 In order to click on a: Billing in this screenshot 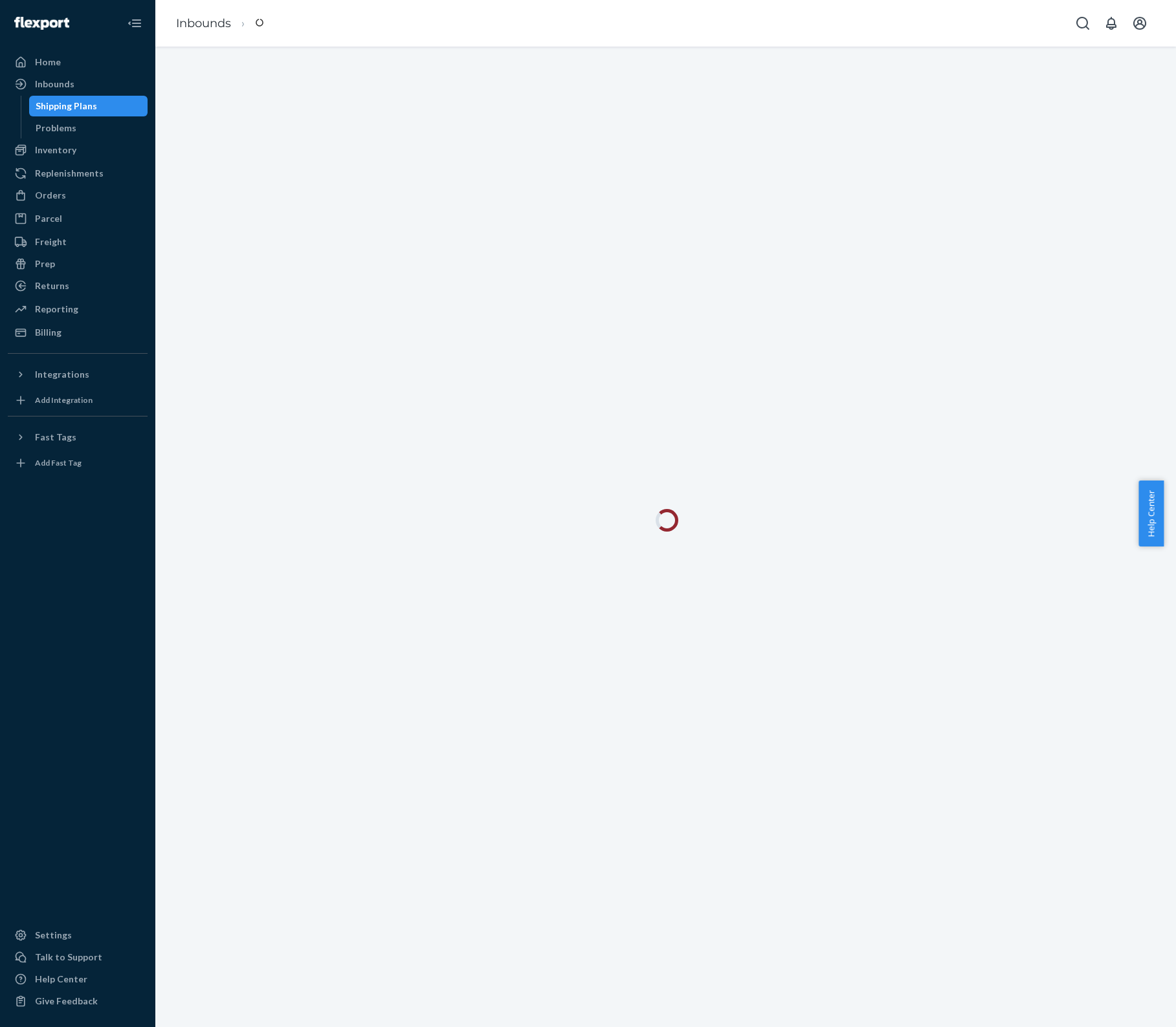, I will do `click(77, 332)`.